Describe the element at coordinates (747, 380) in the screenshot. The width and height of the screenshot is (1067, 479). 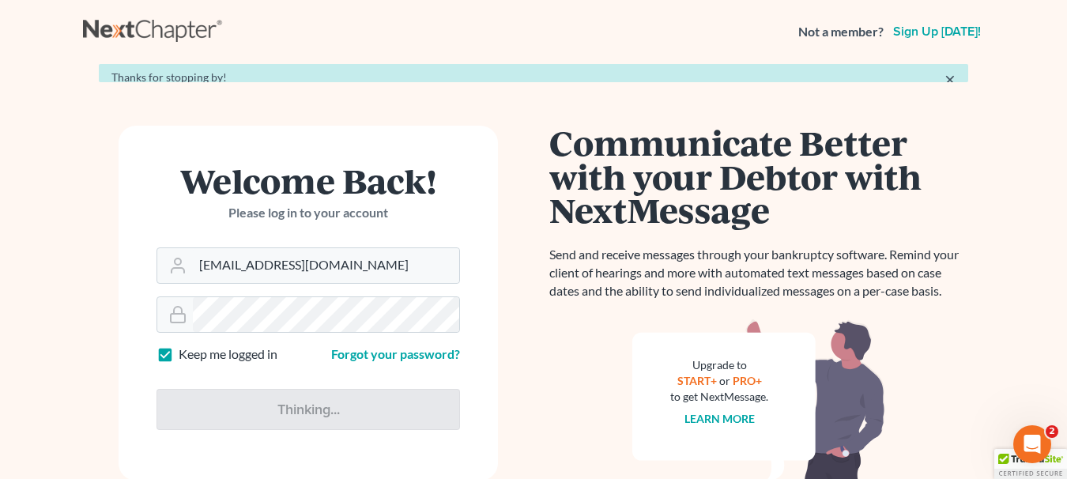
I see `a: PRO+` at that location.